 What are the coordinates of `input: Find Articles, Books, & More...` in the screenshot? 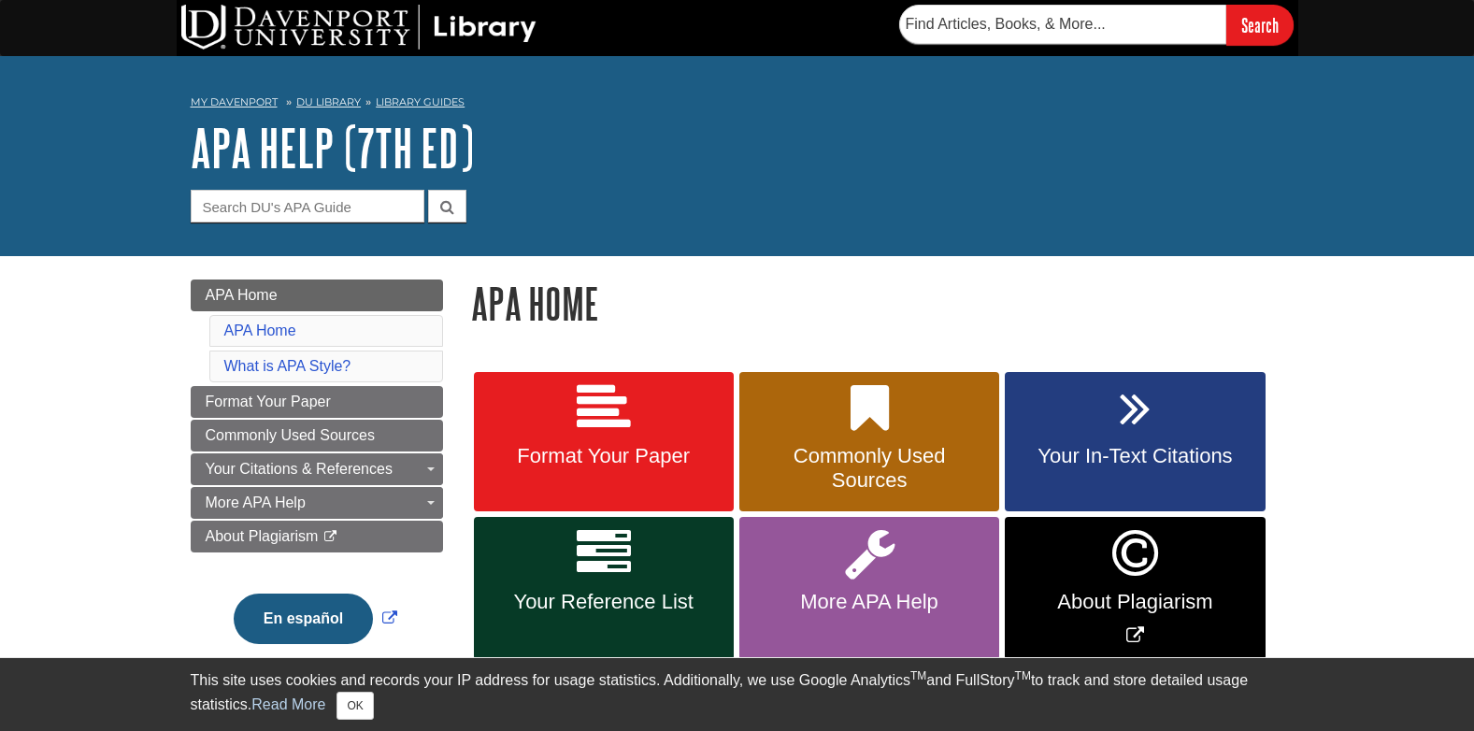 It's located at (1063, 24).